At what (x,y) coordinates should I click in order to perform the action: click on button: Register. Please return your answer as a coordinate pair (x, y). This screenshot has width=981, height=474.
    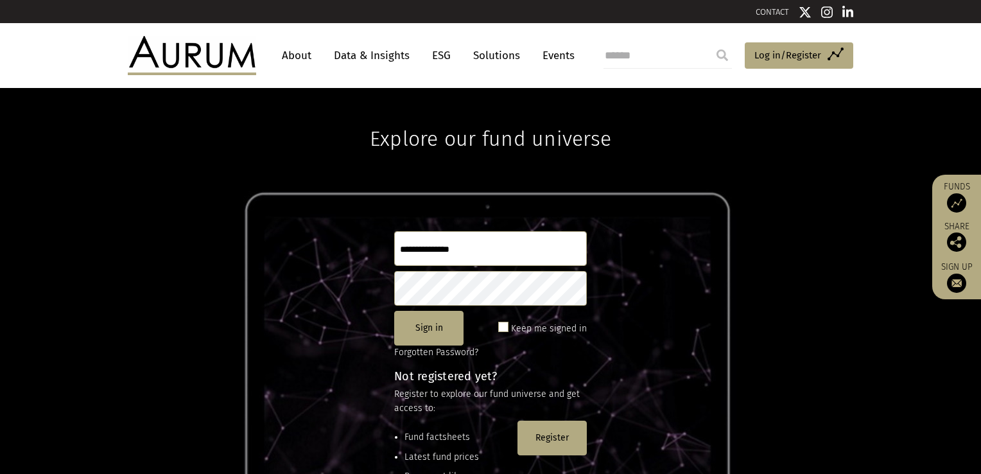
    Looking at the image, I should click on (552, 438).